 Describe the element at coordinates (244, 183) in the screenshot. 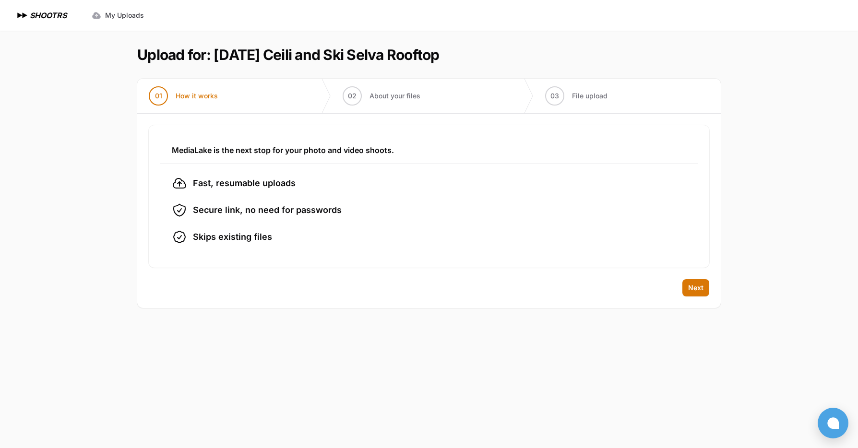

I see `span: Fast, resumable uploads` at that location.